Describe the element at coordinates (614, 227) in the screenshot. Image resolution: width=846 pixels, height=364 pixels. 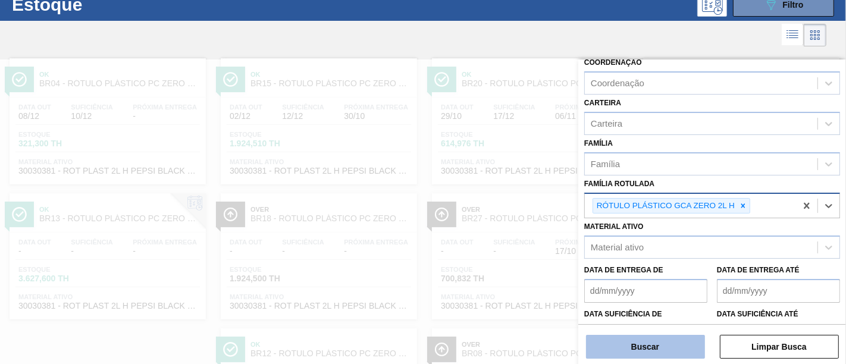
I see `label: Material ativo` at that location.